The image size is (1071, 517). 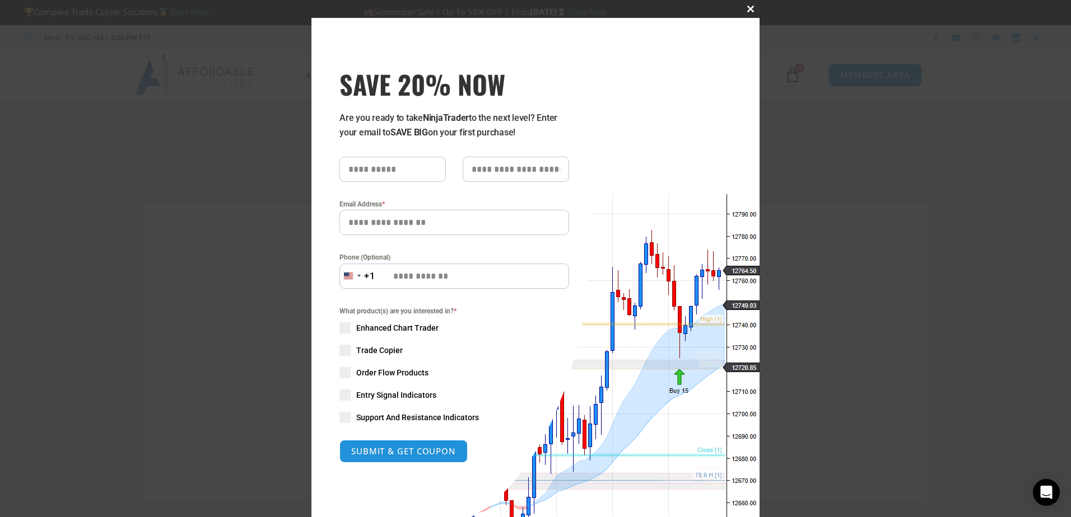 I want to click on p: Are you ready to take to the next level? Enter your email to on your first purchase!, so click(x=454, y=125).